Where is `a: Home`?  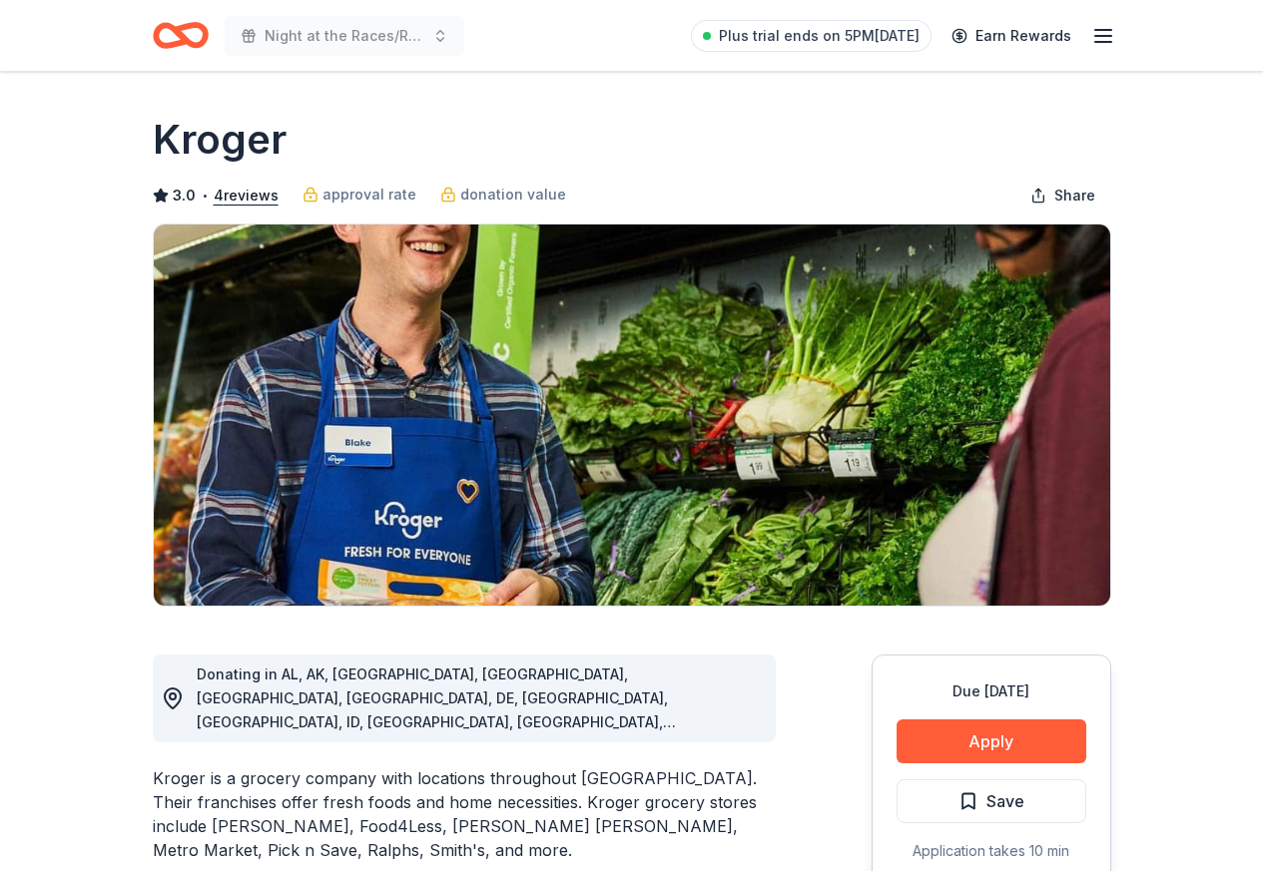
a: Home is located at coordinates (181, 35).